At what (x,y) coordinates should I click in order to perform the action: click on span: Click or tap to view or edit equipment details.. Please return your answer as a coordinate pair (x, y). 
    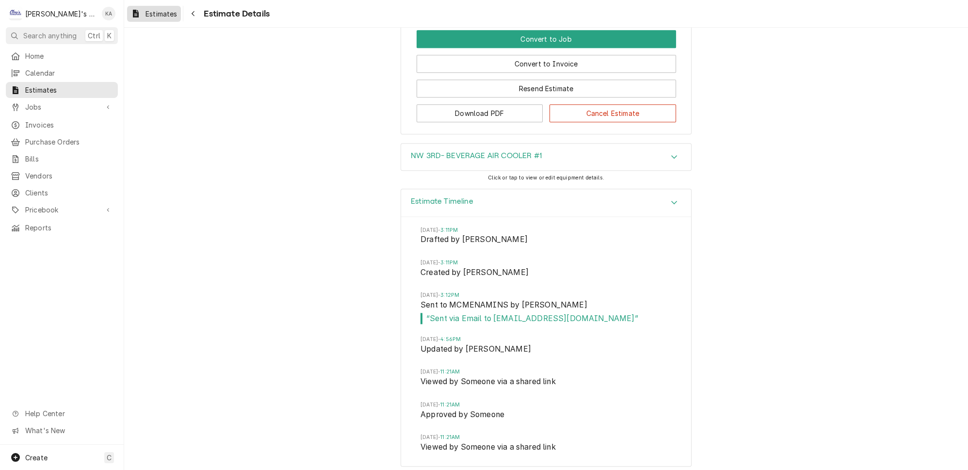
    Looking at the image, I should click on (546, 178).